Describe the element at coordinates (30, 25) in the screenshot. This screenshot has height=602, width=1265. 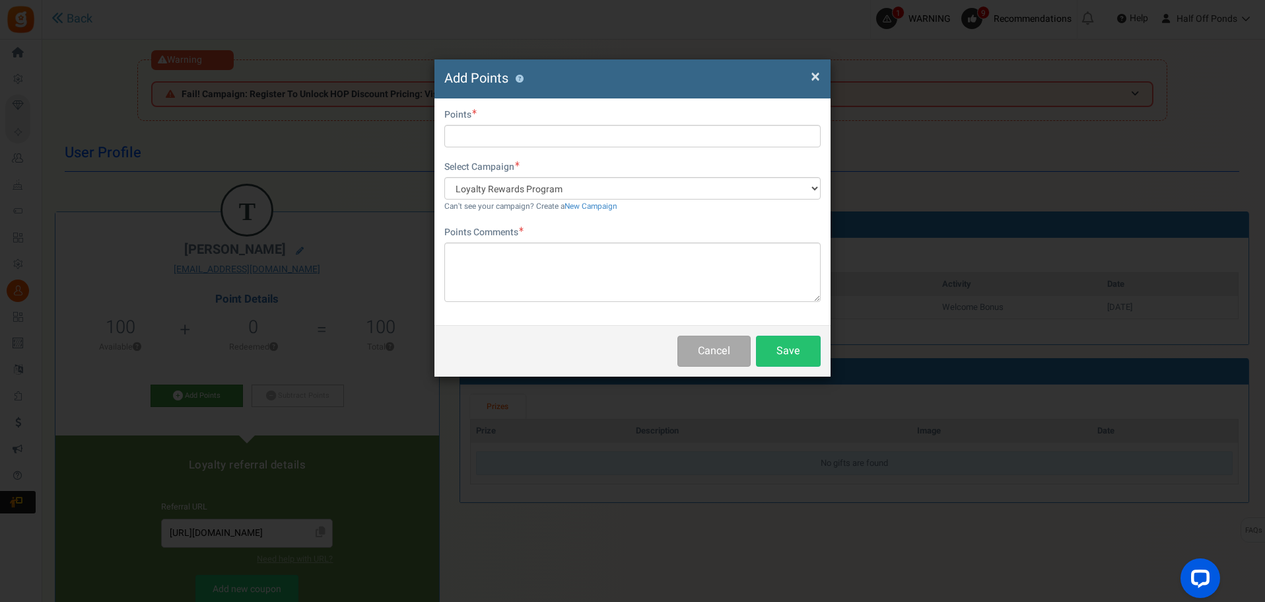
I see `button: Open LiveChat chat widget` at that location.